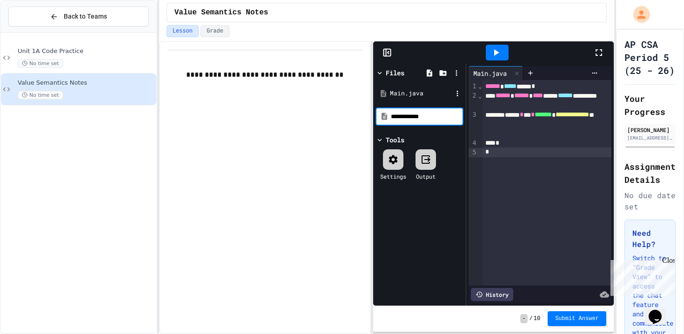 The width and height of the screenshot is (684, 334). What do you see at coordinates (473, 124) in the screenshot?
I see `div: 3` at bounding box center [473, 124].